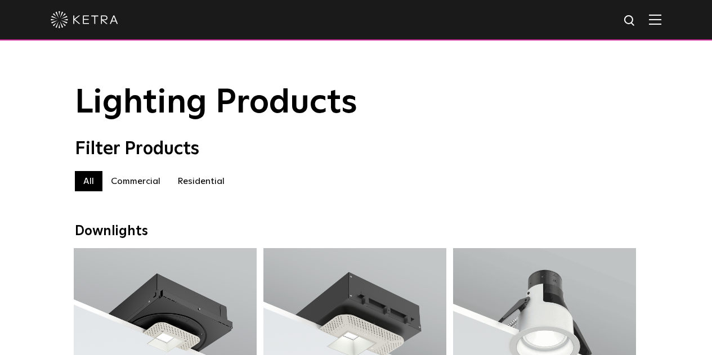 The image size is (712, 355). Describe the element at coordinates (201, 181) in the screenshot. I see `label: Residential` at that location.